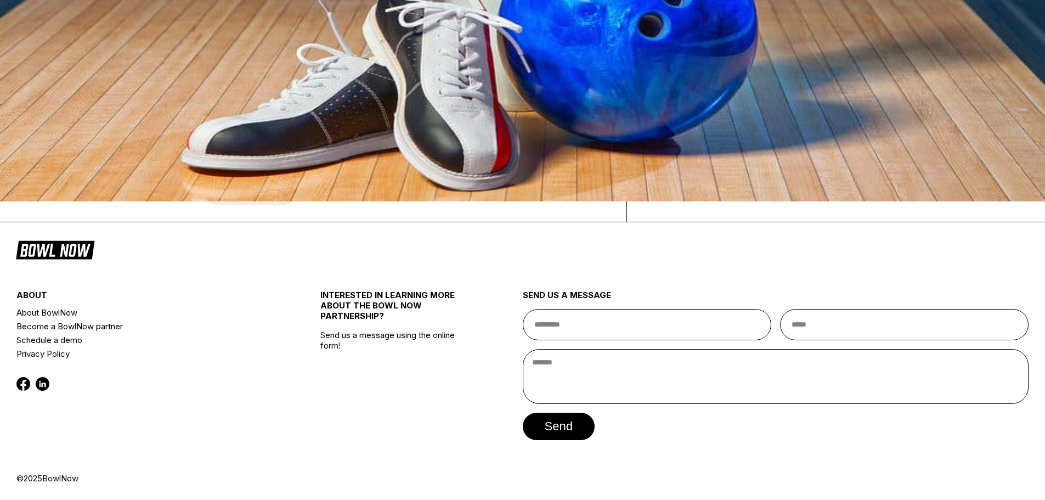  I want to click on a: Schedule a demo, so click(143, 339).